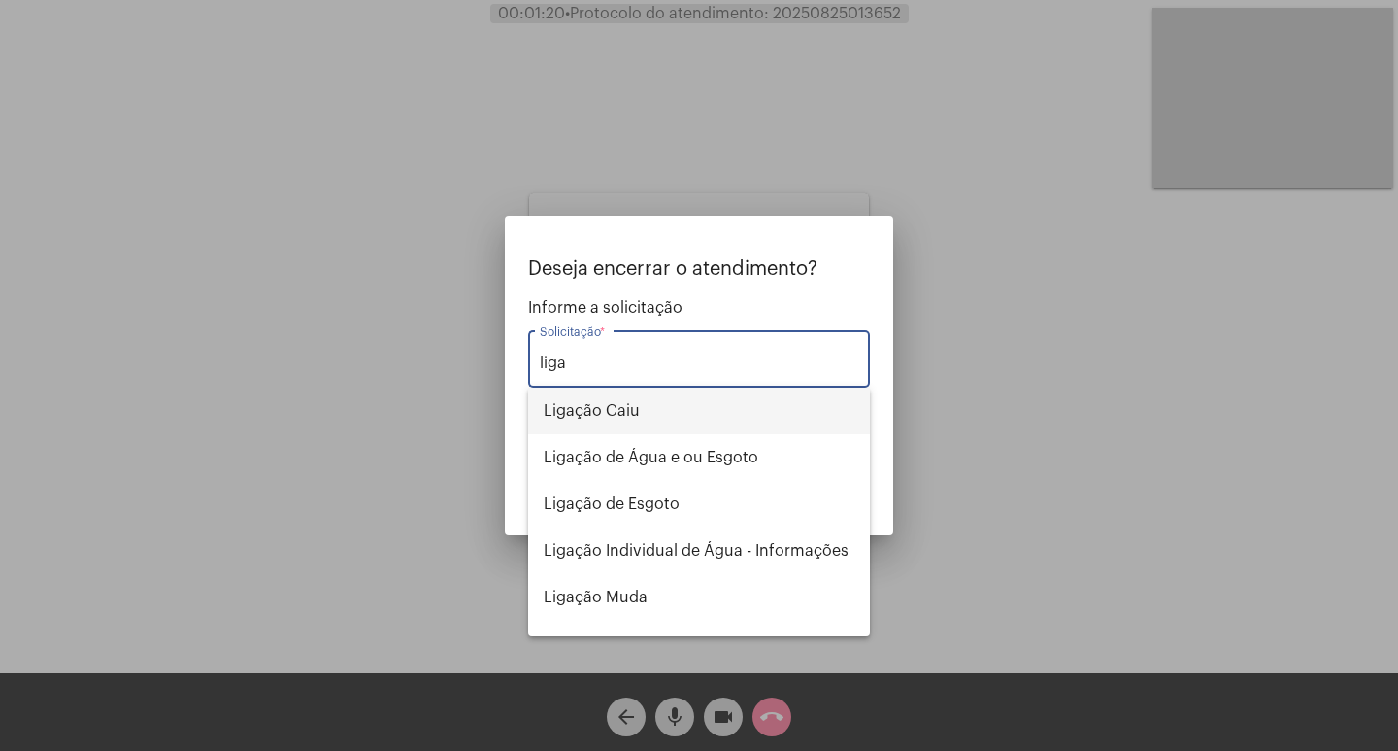 This screenshot has width=1398, height=751. What do you see at coordinates (699, 644) in the screenshot?
I see `span: Religação (informações sobre)` at bounding box center [699, 644].